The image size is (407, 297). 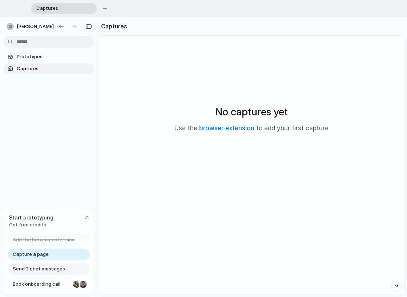 I want to click on h2: Captures, so click(x=113, y=26).